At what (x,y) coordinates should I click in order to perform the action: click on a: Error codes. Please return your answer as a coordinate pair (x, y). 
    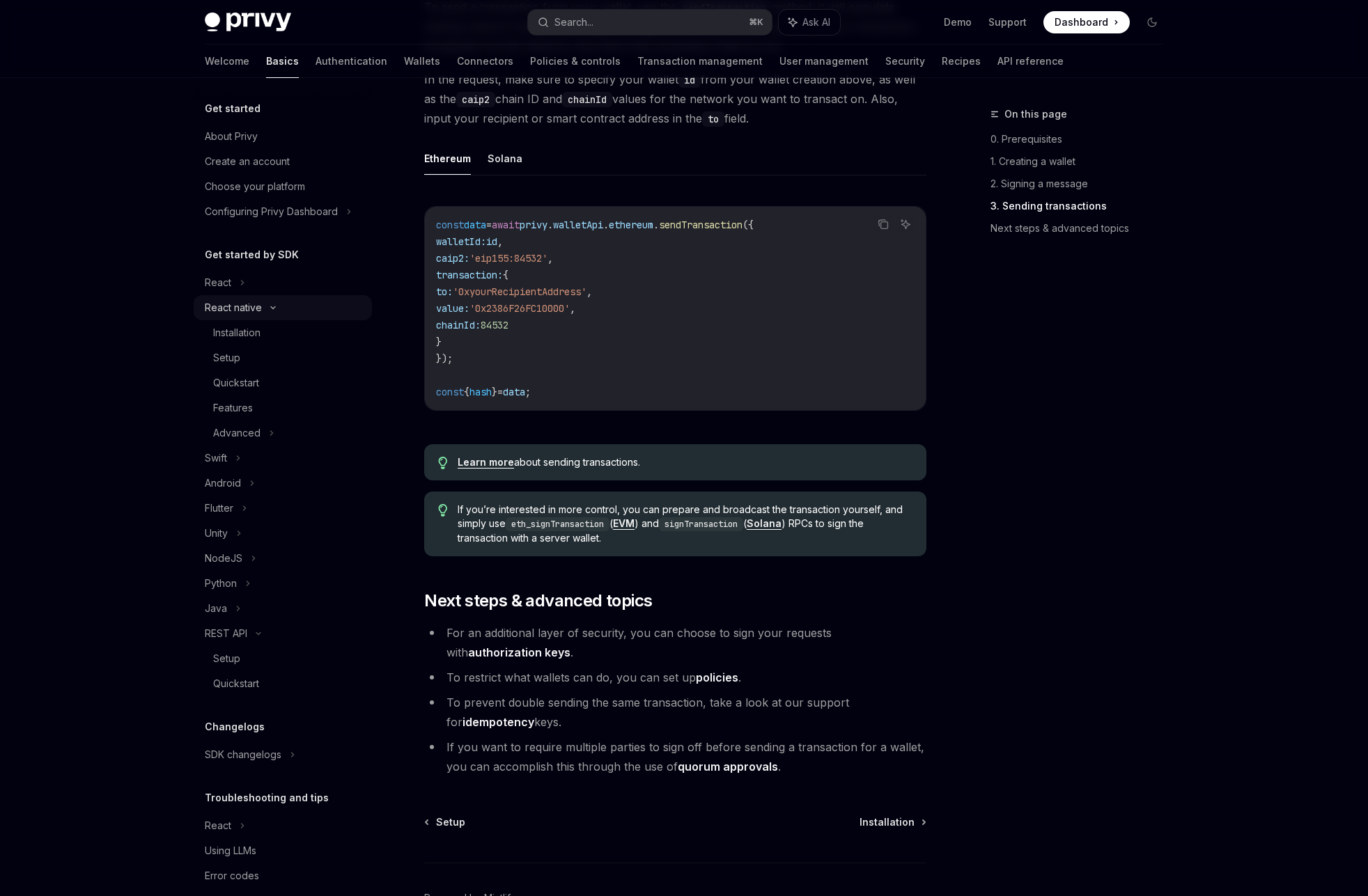
    Looking at the image, I should click on (283, 876).